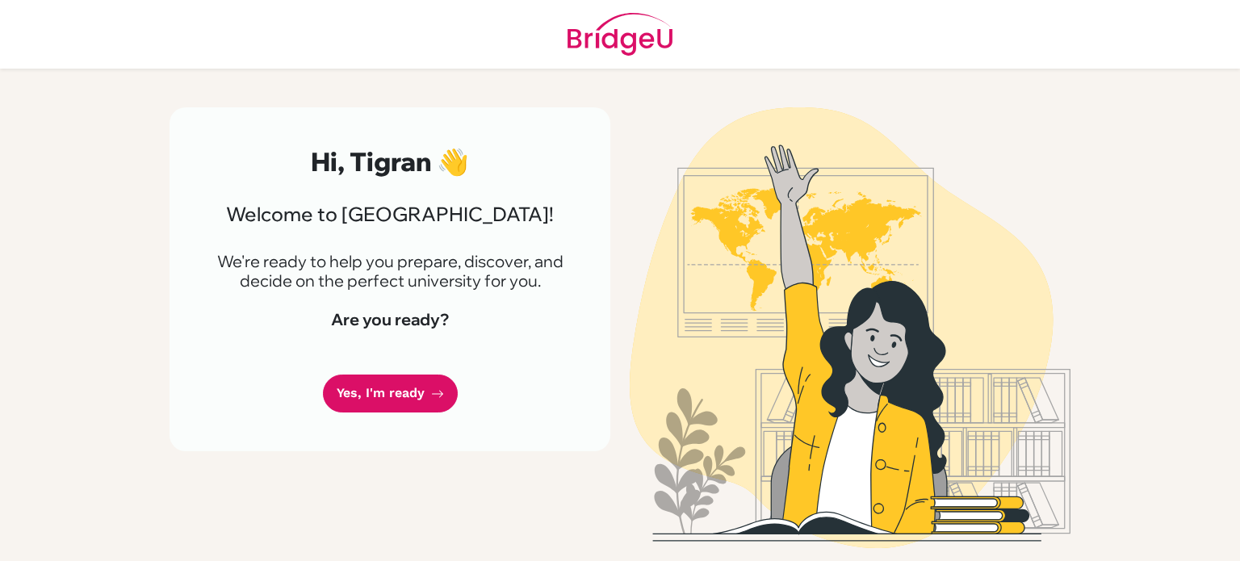 This screenshot has width=1240, height=561. Describe the element at coordinates (390, 320) in the screenshot. I see `h4: Are you ready?` at that location.